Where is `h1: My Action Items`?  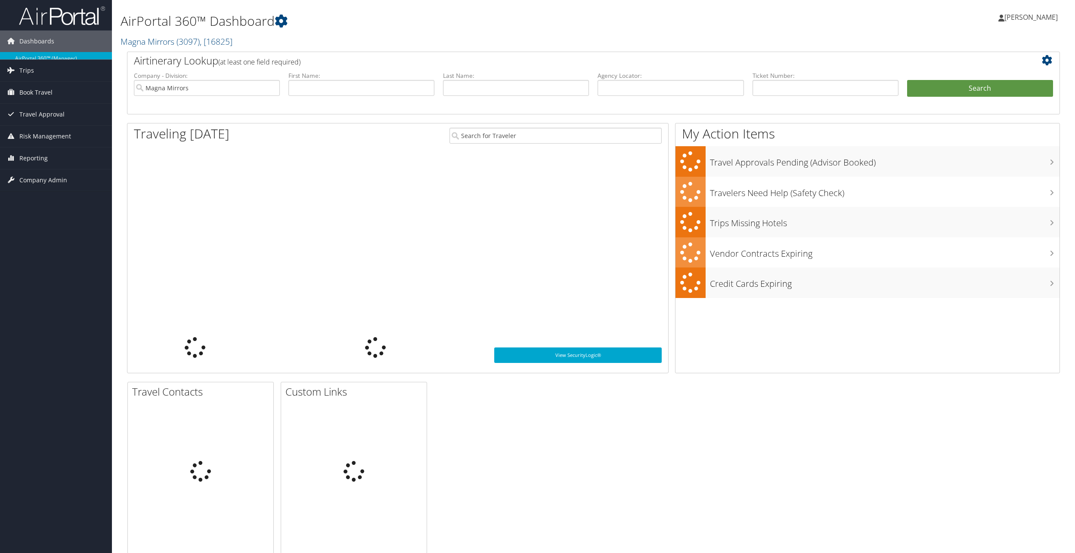 h1: My Action Items is located at coordinates (867, 134).